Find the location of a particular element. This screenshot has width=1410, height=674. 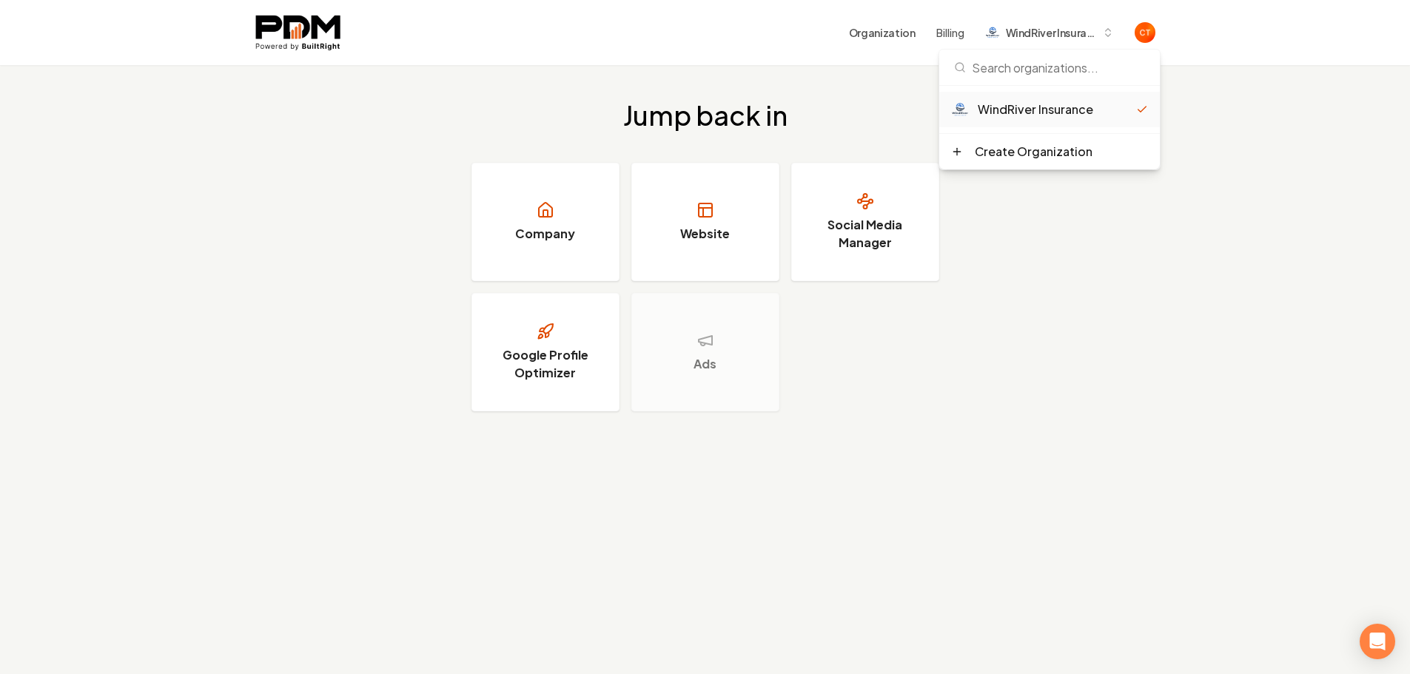

button: Billing is located at coordinates (951, 33).